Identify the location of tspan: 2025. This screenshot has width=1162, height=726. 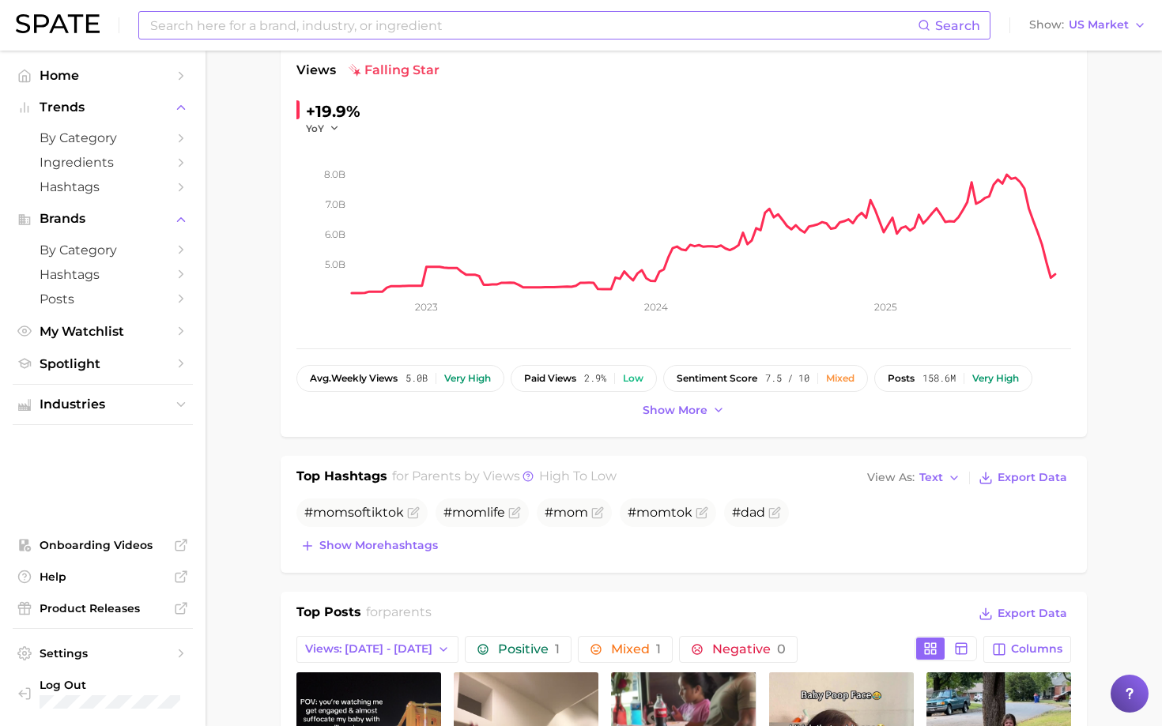
(885, 307).